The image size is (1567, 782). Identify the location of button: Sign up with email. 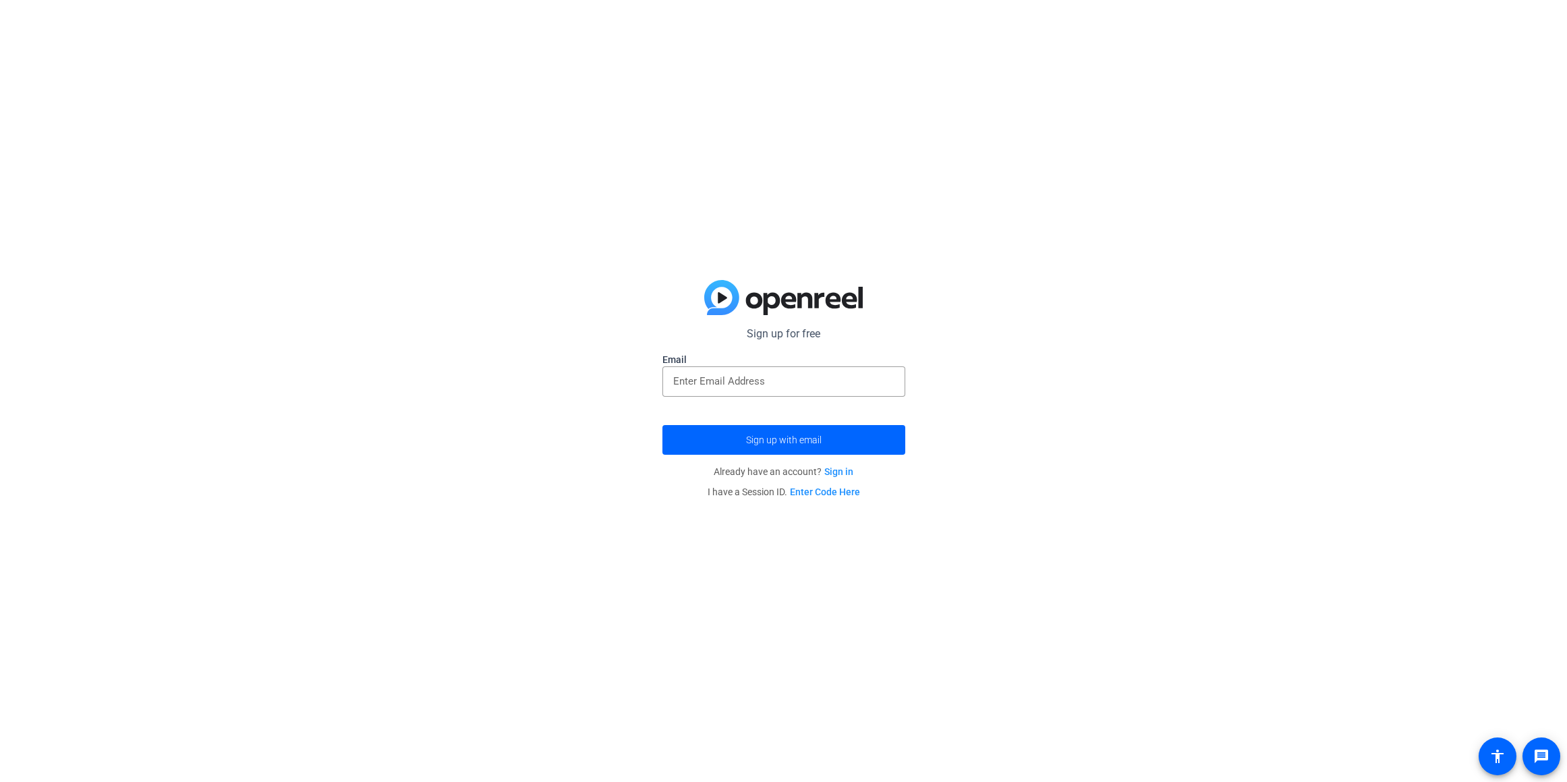
(784, 440).